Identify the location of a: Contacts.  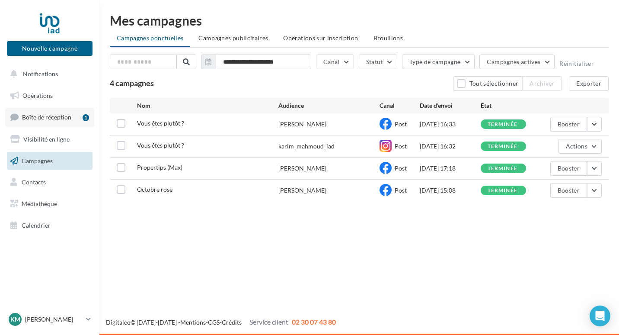
(50, 182).